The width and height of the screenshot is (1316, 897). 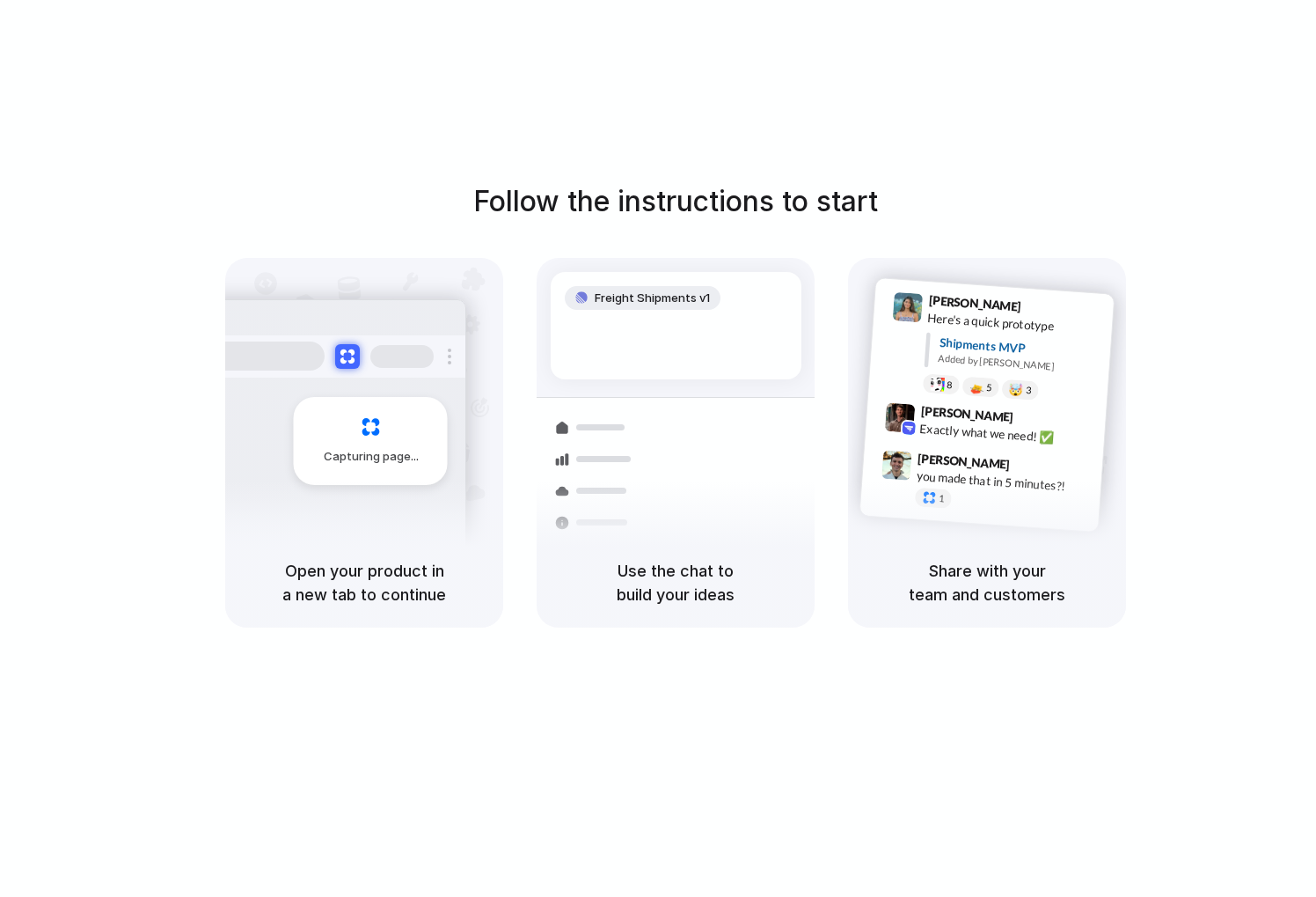 I want to click on div: Exactly what we need! ✅, so click(x=1007, y=434).